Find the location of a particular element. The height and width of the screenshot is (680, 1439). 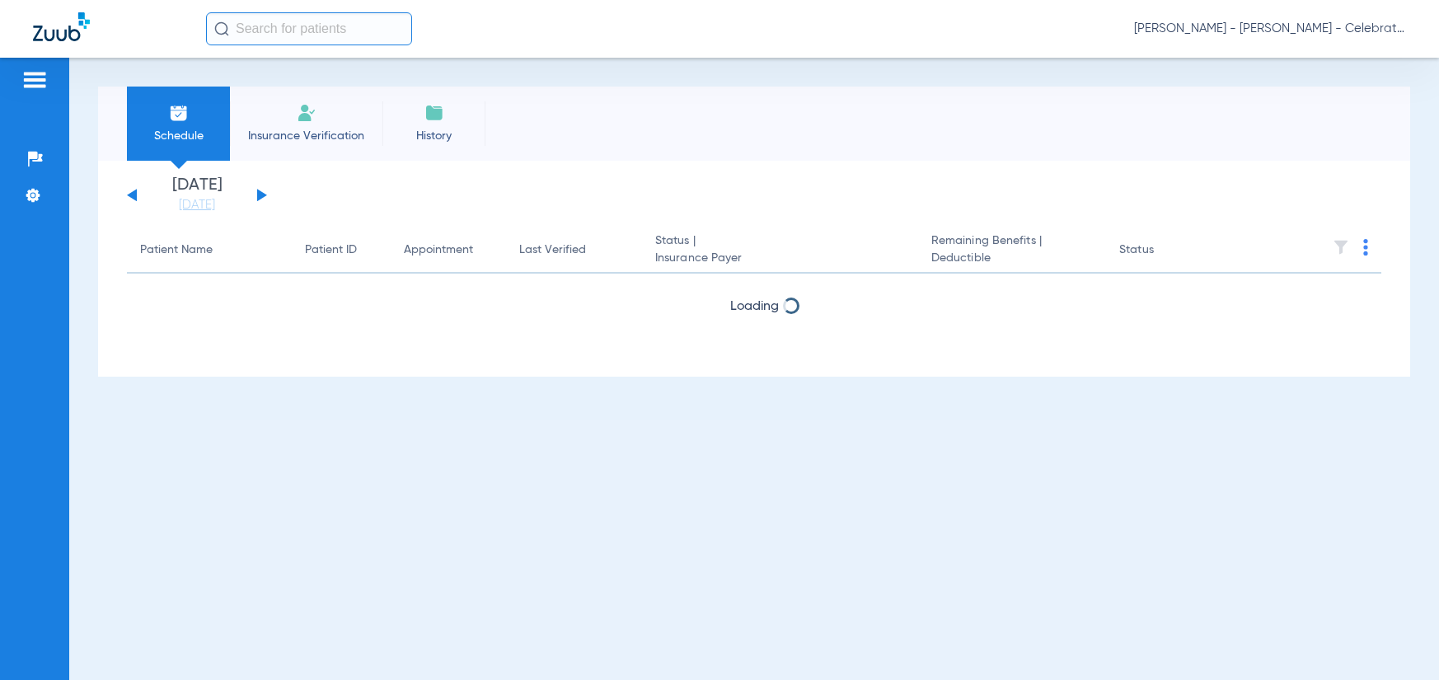

img: Schedule is located at coordinates (179, 113).